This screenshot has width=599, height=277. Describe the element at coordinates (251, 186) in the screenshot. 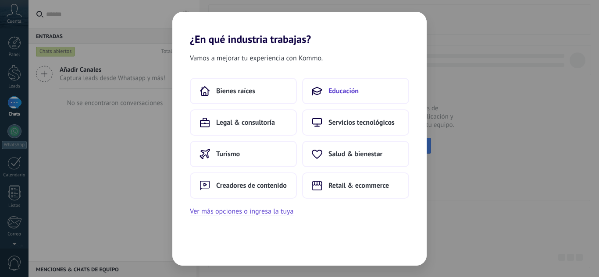

I see `span: Creadores de contenido` at that location.